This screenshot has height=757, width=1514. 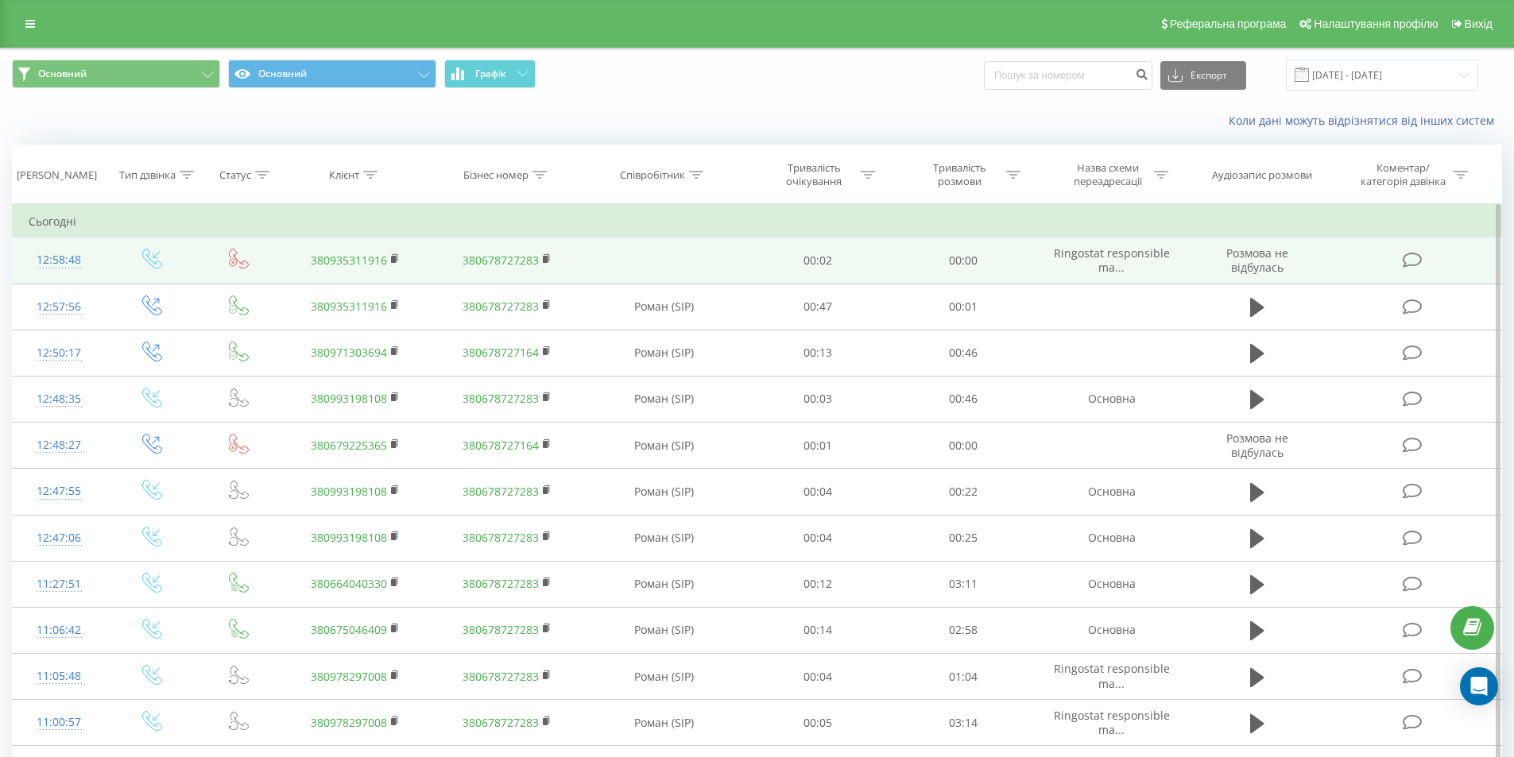 What do you see at coordinates (59, 307) in the screenshot?
I see `div: 12:57:56` at bounding box center [59, 307].